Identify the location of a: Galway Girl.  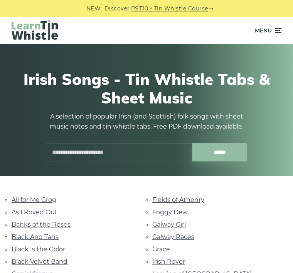
(169, 224).